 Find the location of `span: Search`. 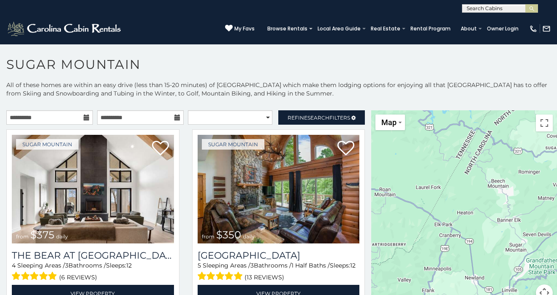

span: Search is located at coordinates (318, 117).